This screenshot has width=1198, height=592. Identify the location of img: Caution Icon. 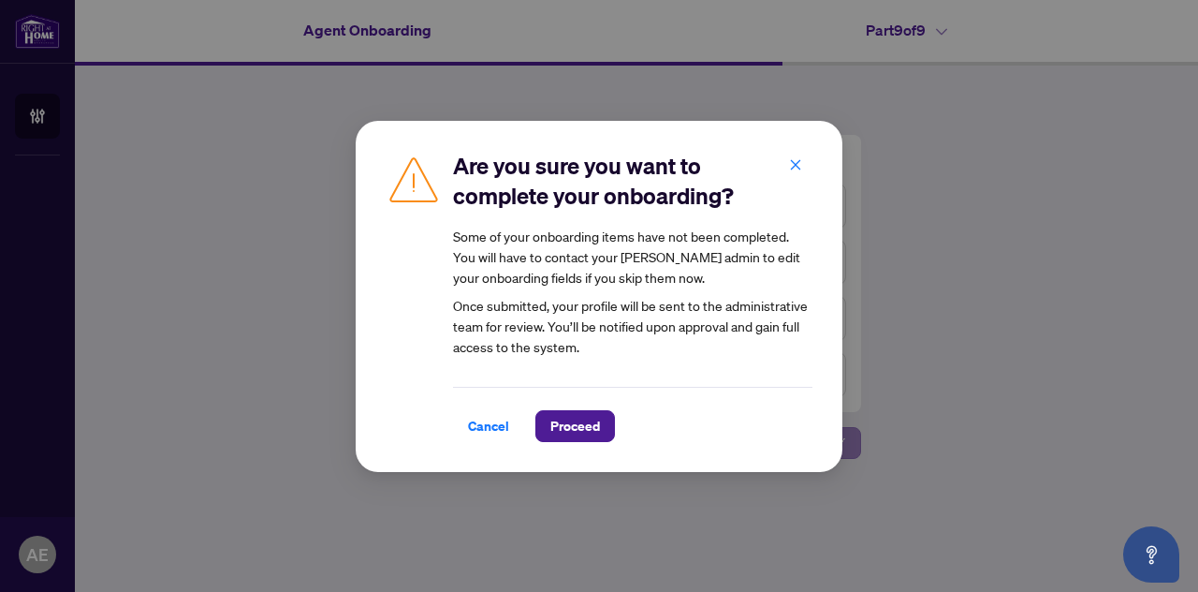
(414, 179).